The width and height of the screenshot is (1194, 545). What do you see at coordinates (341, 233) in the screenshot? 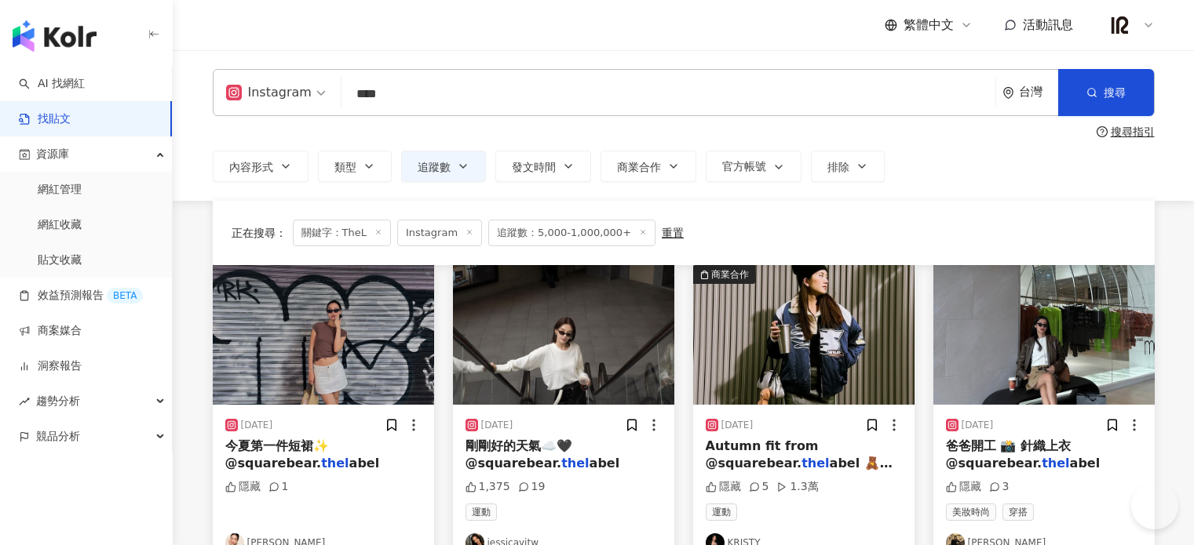
I see `span: 關鍵字：TheL` at bounding box center [341, 233].